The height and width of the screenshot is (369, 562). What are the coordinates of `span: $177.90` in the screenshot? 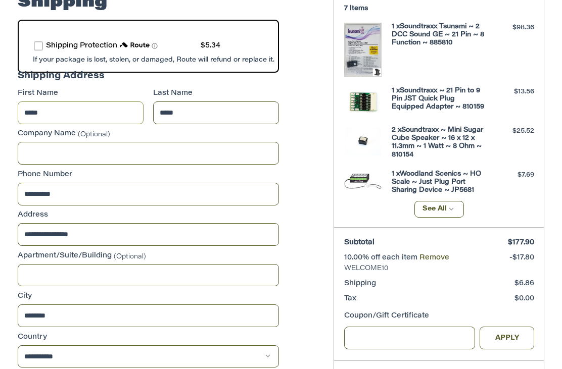 It's located at (521, 244).